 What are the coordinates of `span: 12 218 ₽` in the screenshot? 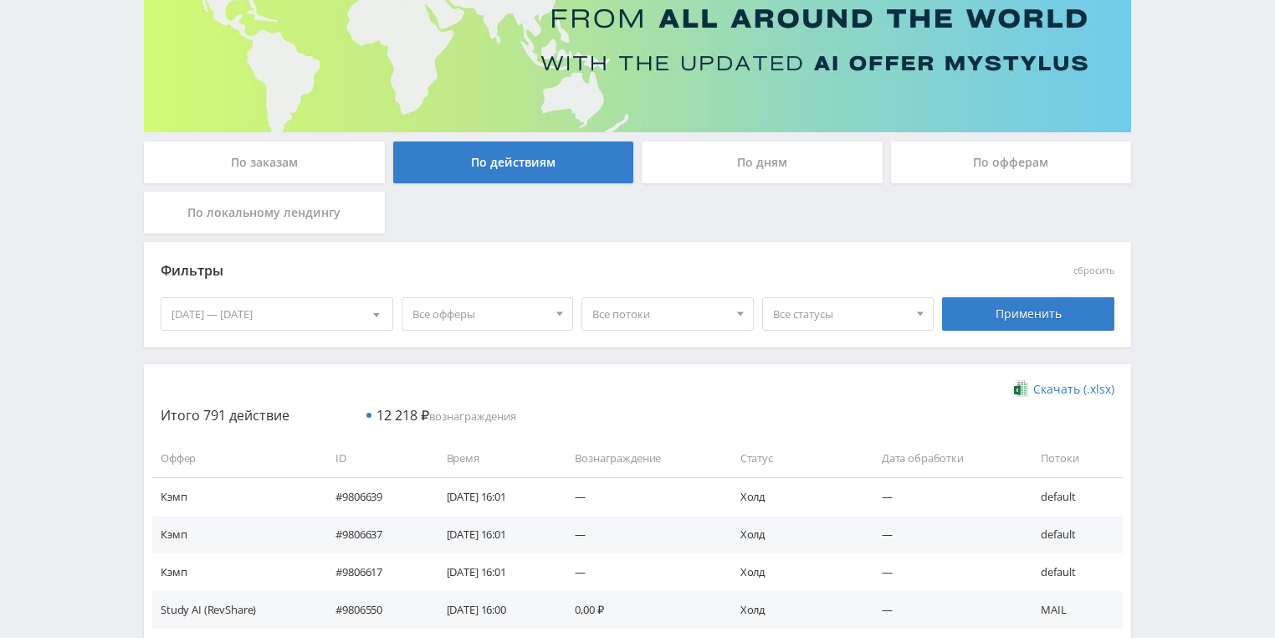 It's located at (403, 415).